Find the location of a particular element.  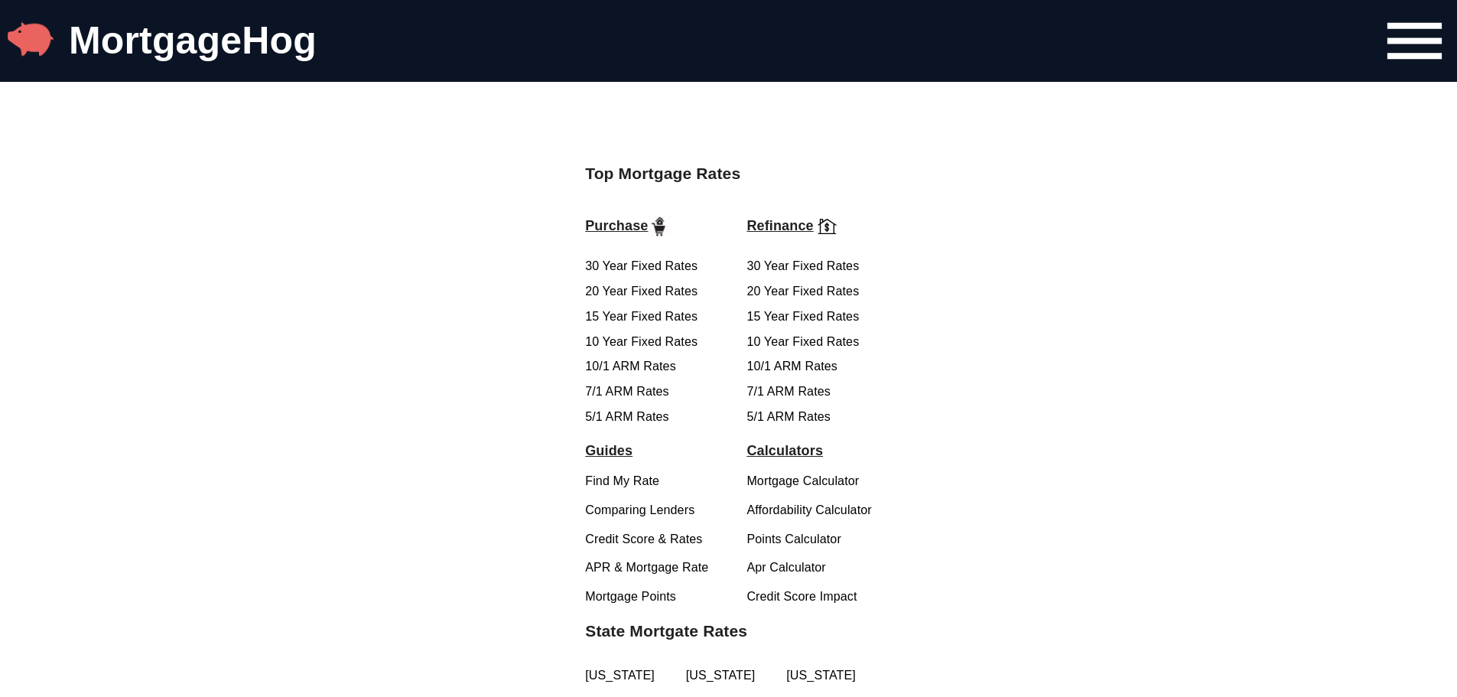

a: Points Calculator is located at coordinates (808, 539).